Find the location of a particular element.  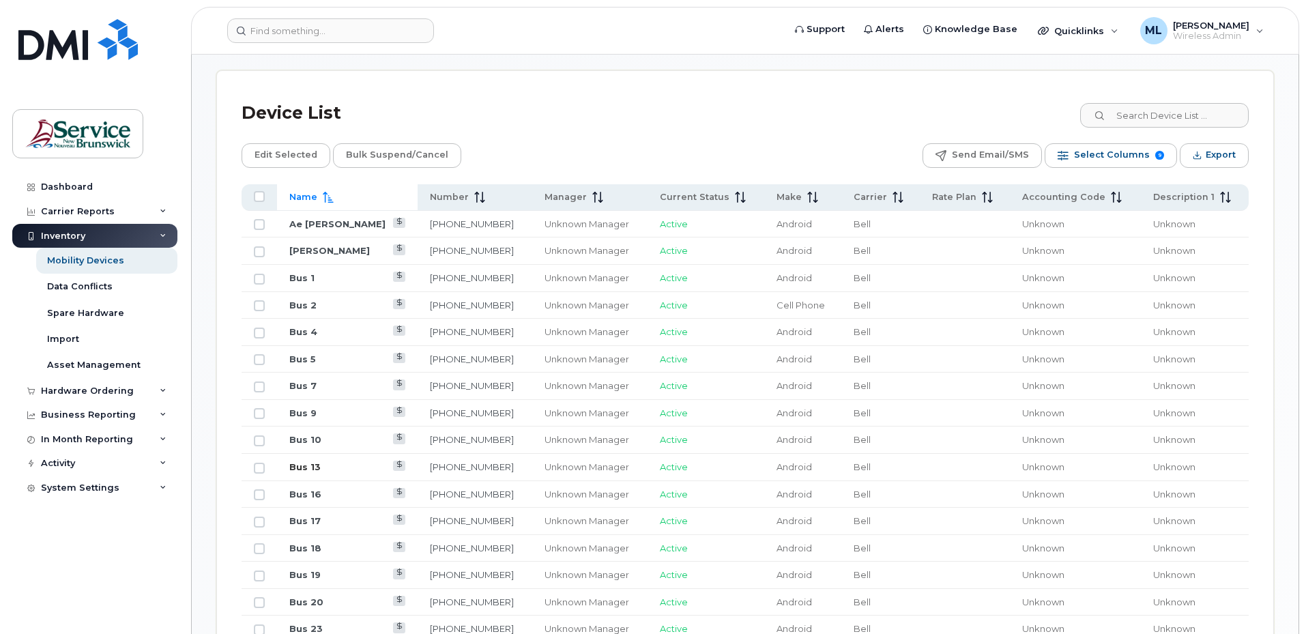

span: Bulk Suspend/Cancel is located at coordinates (397, 155).